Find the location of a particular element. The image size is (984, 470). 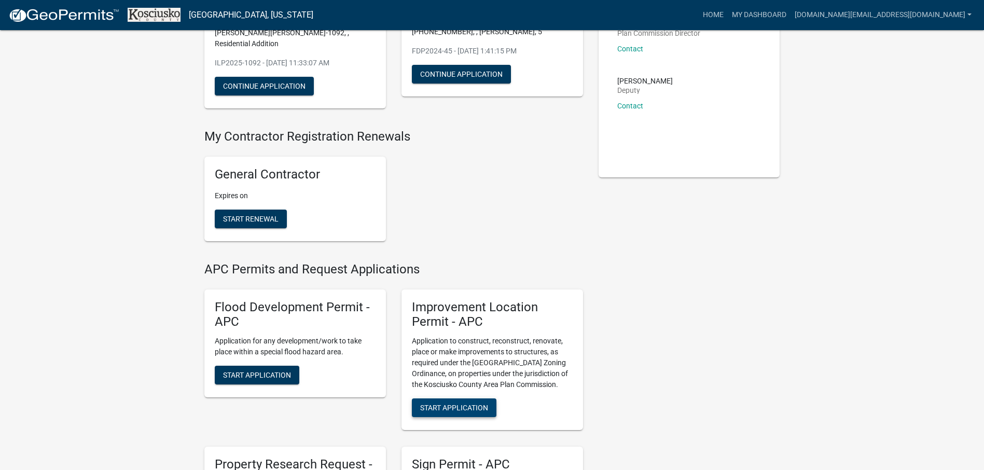

h4: APC Permits and Request Applications is located at coordinates (394, 269).